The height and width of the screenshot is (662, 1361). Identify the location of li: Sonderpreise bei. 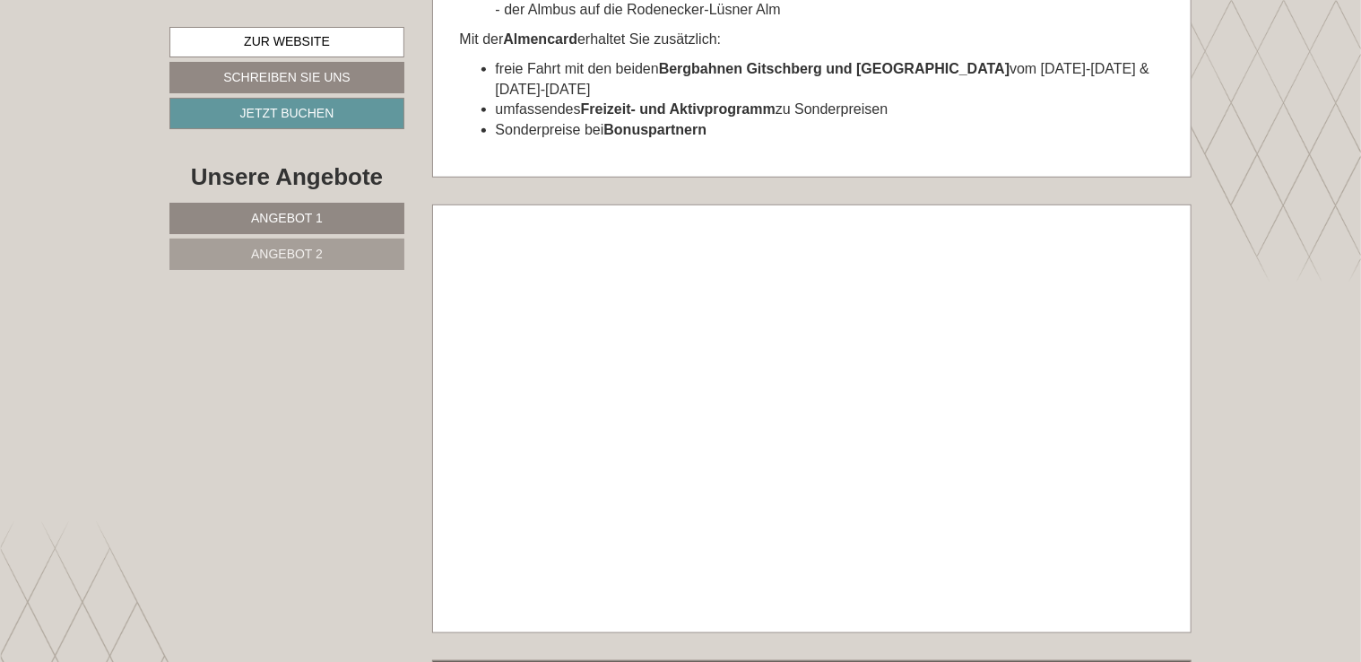
(830, 130).